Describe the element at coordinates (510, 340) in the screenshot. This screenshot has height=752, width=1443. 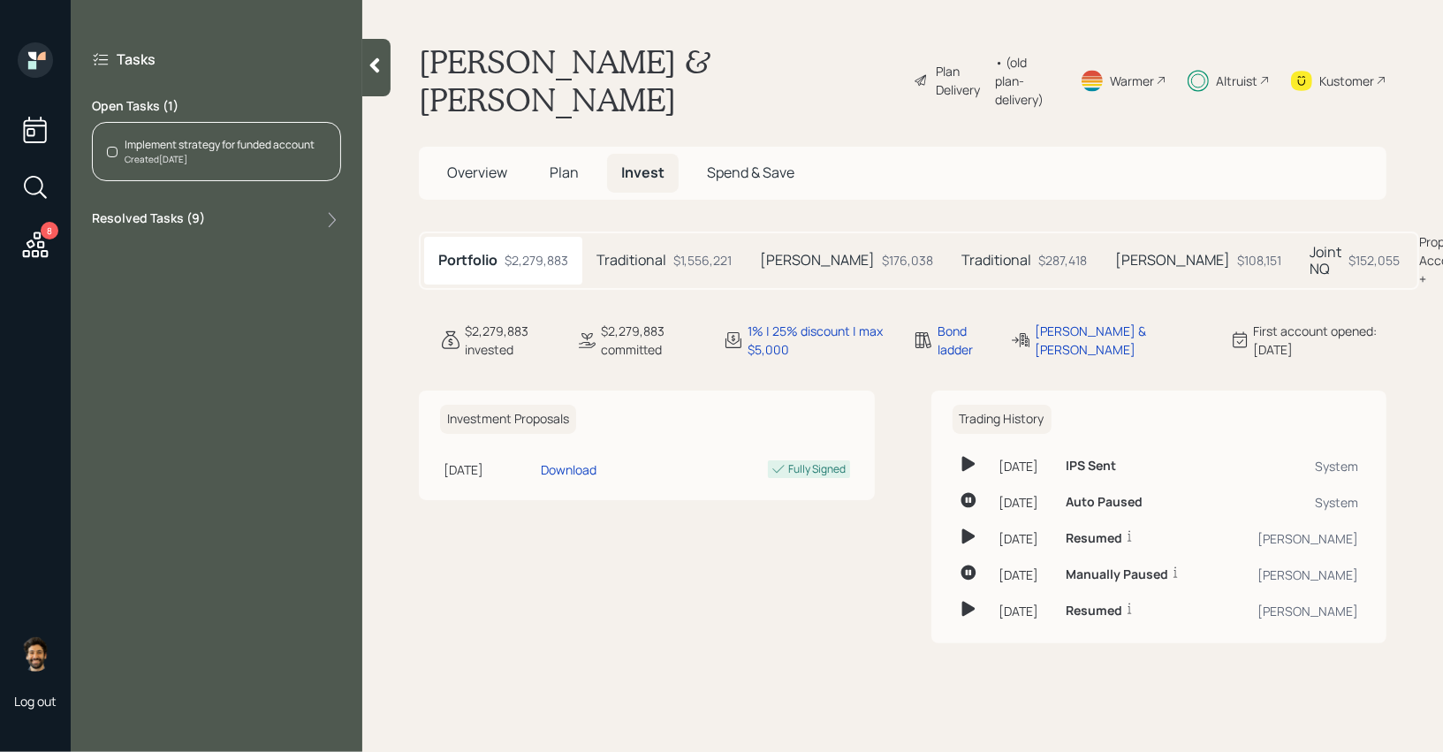
I see `div: $2,279,883 invested` at that location.